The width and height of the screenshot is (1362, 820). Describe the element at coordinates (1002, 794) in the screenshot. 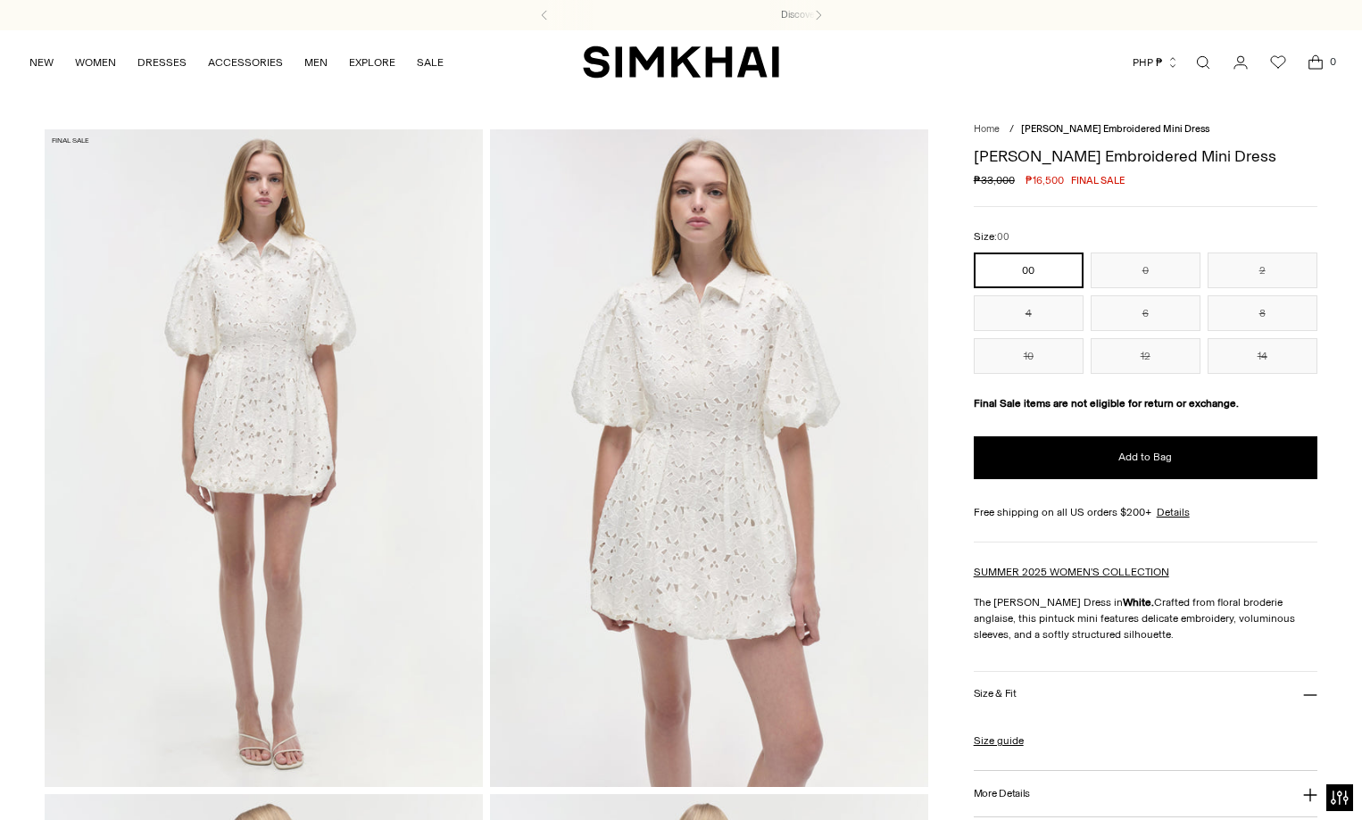

I see `h3: More Details` at that location.